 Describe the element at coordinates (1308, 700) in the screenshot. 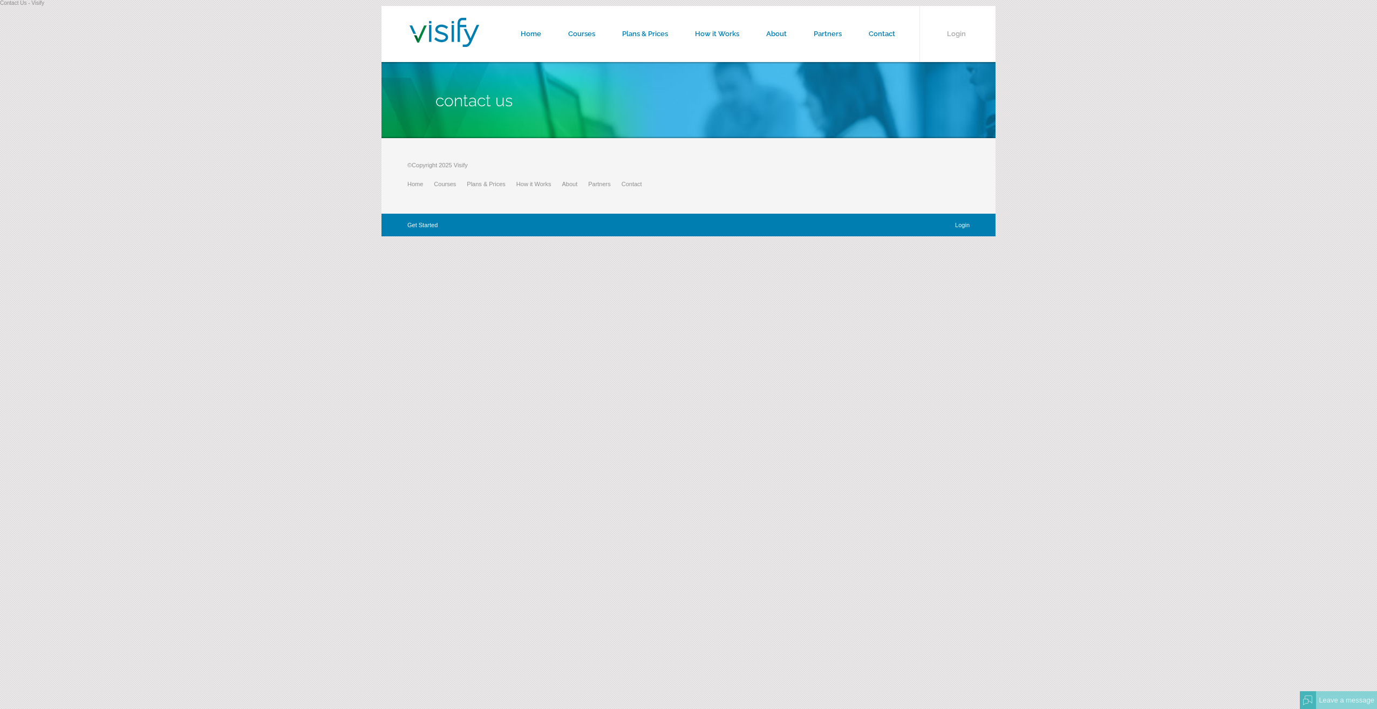

I see `img: Offline` at that location.